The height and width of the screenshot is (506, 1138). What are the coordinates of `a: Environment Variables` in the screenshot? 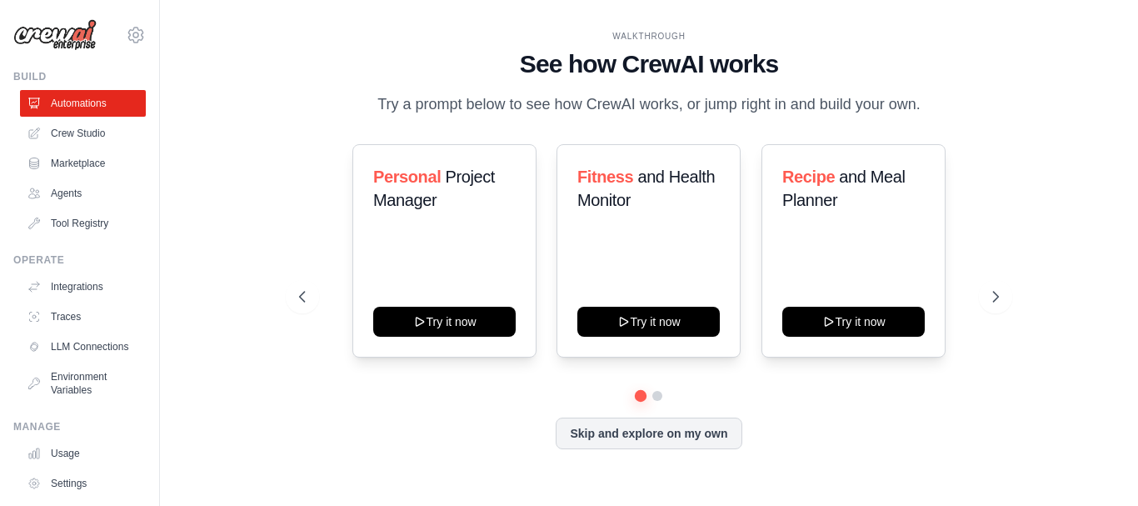 It's located at (82, 383).